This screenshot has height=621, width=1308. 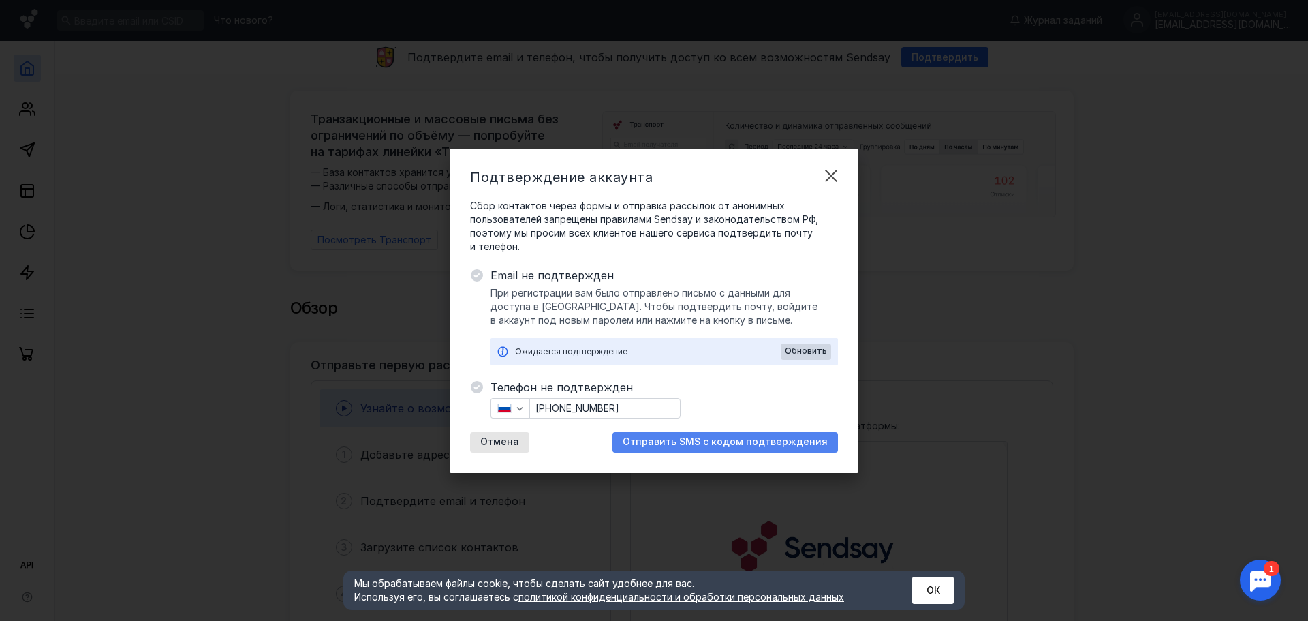 What do you see at coordinates (499, 442) in the screenshot?
I see `button: Отмена` at bounding box center [499, 442].